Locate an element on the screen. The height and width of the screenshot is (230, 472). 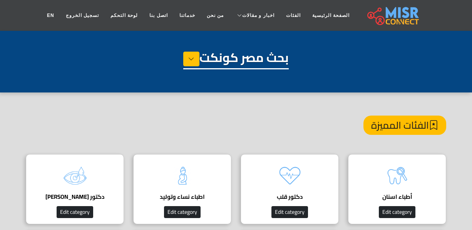
img: O3vASGqC8OE0Zbp7R2Y3.png is located at coordinates (75, 176).